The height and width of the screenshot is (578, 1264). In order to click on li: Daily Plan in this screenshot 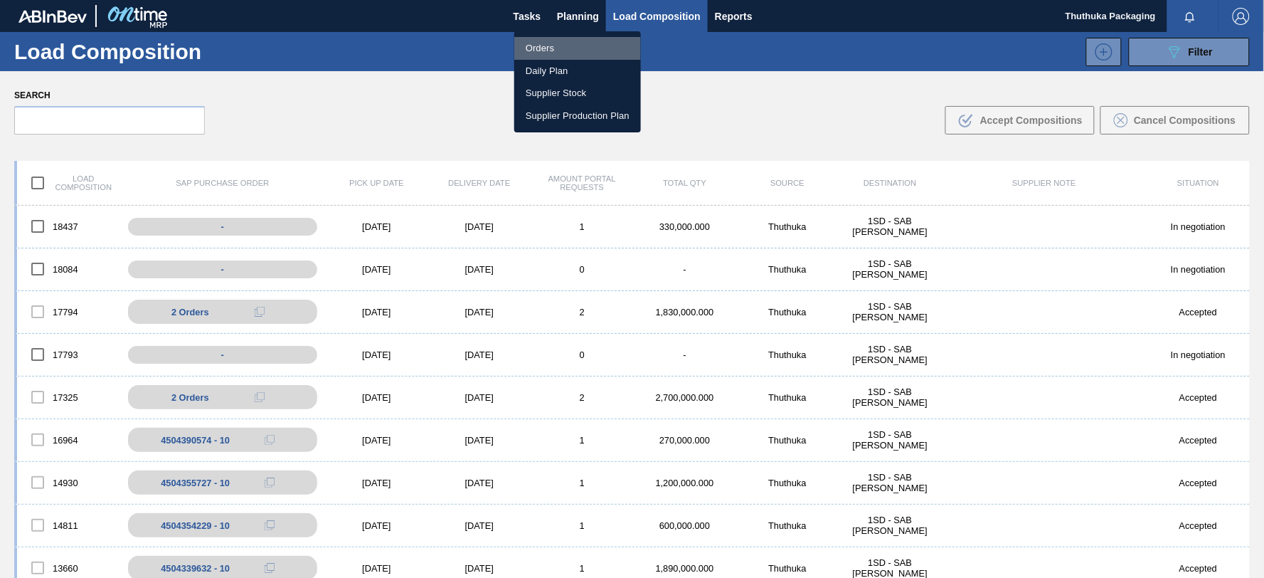, I will do `click(578, 71)`.